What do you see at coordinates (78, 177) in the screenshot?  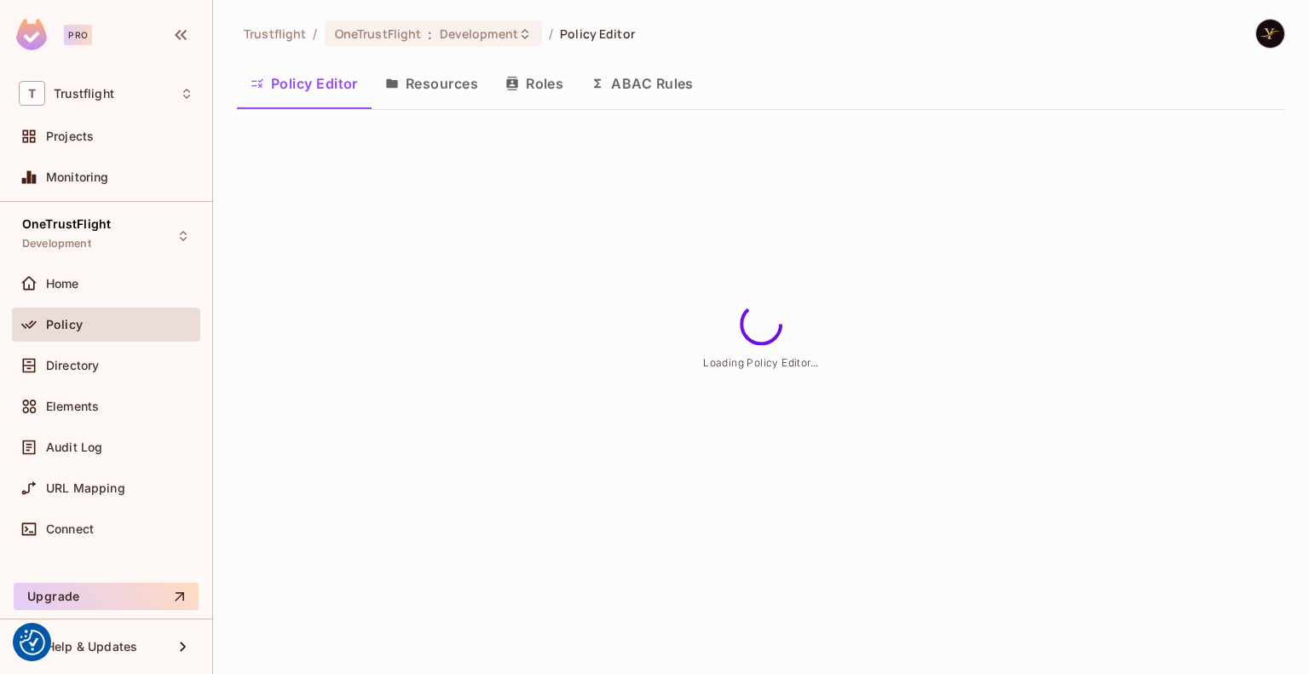 I see `span: Monitoring` at bounding box center [78, 177].